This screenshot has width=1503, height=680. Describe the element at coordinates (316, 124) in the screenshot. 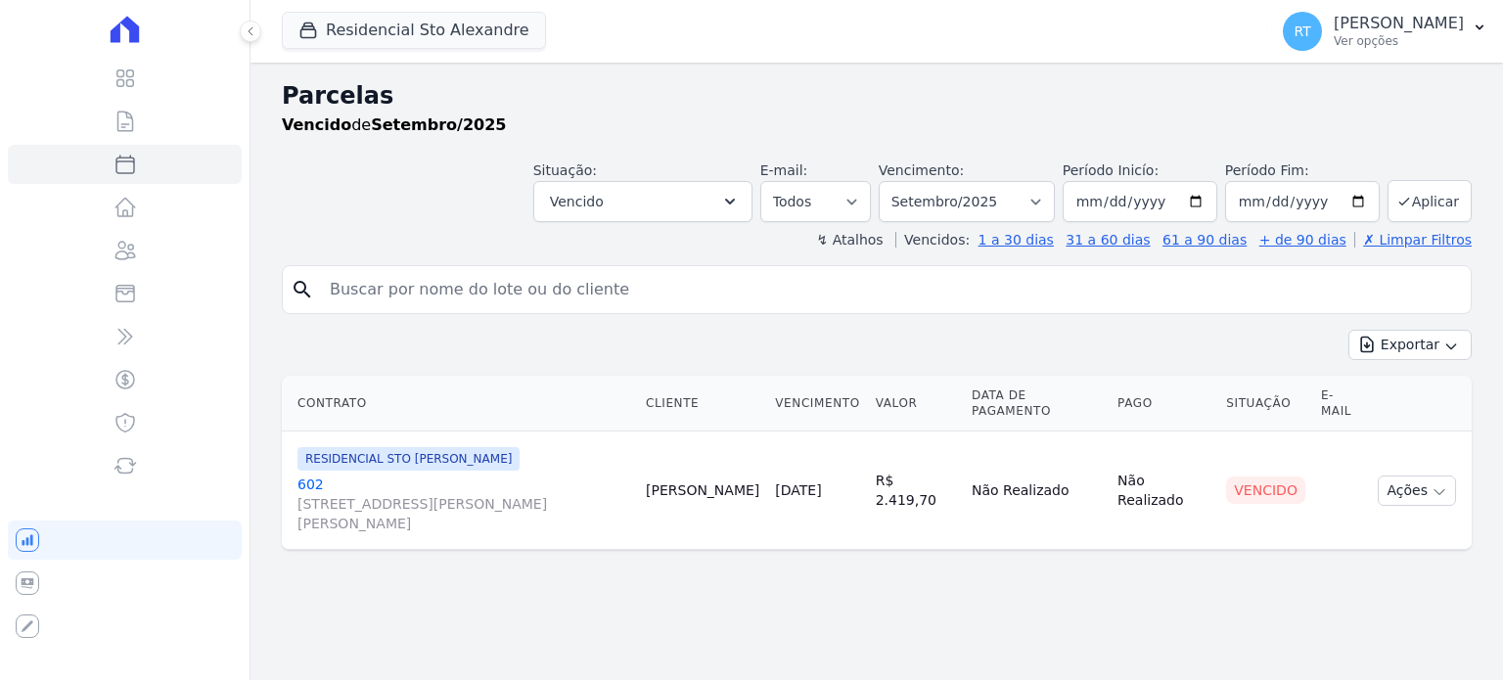

I see `strong: Vencido` at that location.